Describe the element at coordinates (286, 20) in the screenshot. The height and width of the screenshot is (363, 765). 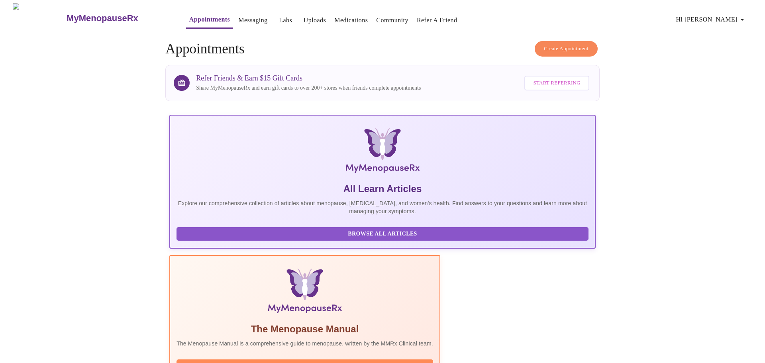
I see `button: Labs` at that location.